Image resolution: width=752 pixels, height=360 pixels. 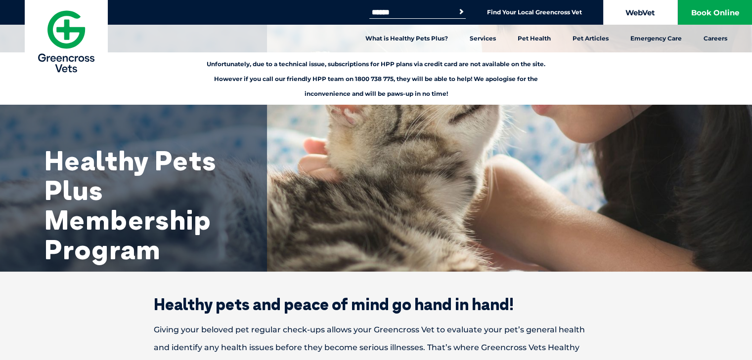 What do you see at coordinates (656, 39) in the screenshot?
I see `a: Emergency Care` at bounding box center [656, 39].